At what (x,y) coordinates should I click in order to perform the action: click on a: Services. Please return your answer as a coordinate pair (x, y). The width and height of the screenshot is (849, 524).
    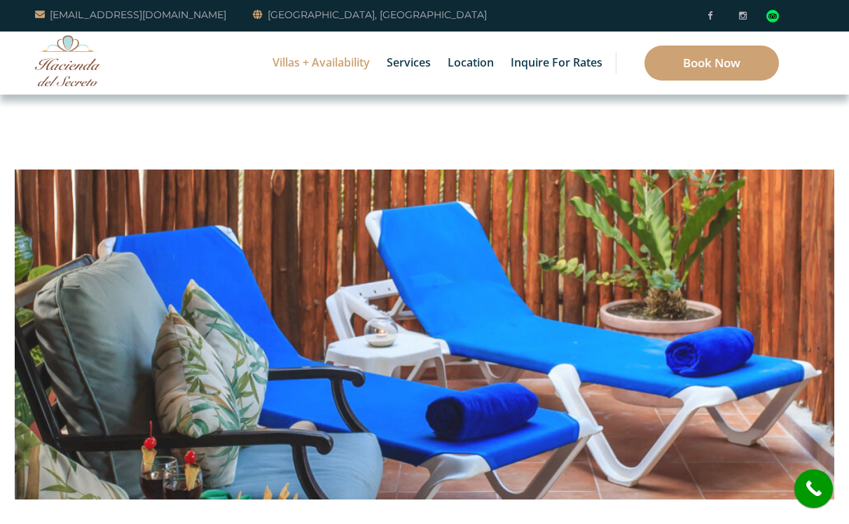
    Looking at the image, I should click on (408, 63).